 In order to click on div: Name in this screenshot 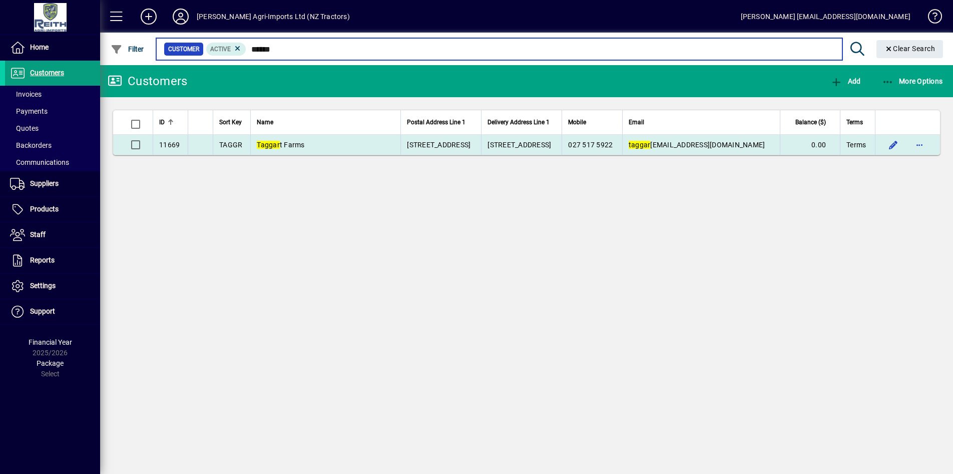, I will do `click(325, 122)`.